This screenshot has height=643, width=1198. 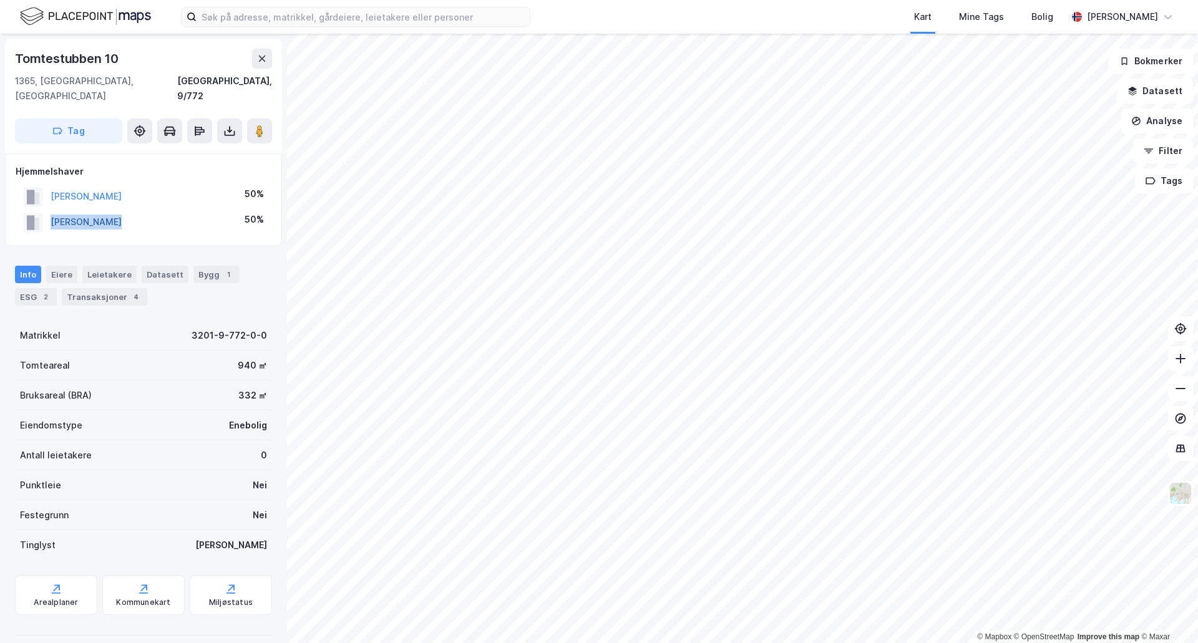 I want to click on div: Kontrollprogram for chat, so click(x=1167, y=613).